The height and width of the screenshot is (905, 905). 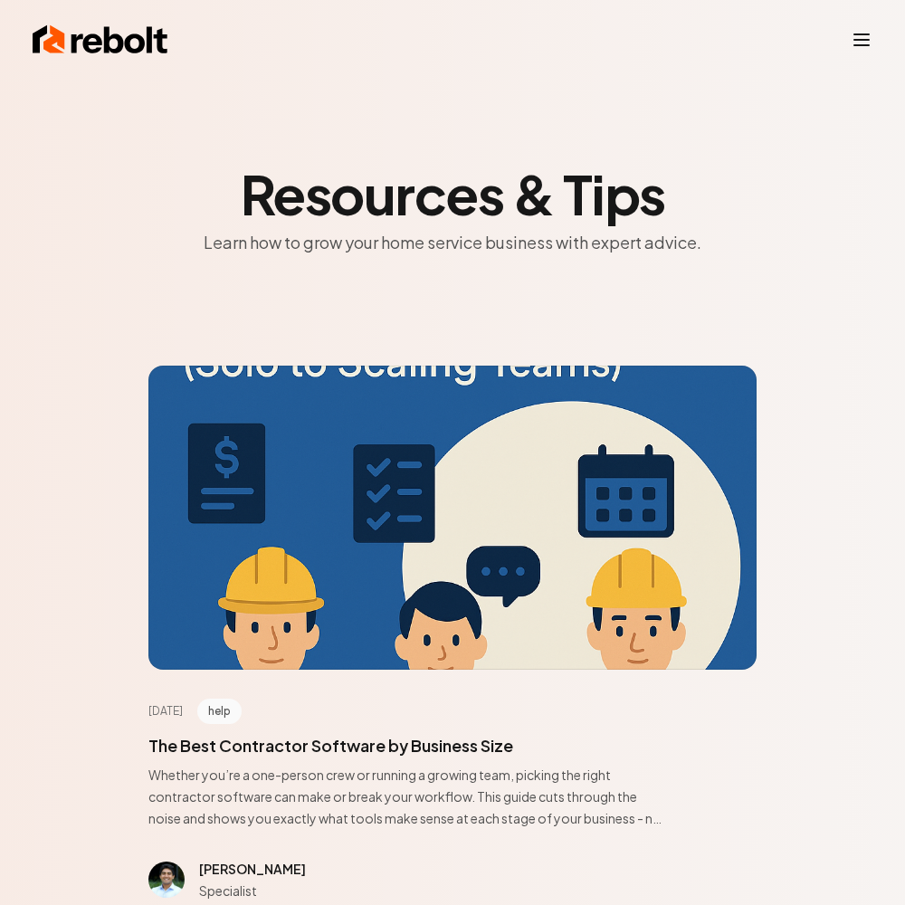 What do you see at coordinates (452, 194) in the screenshot?
I see `h2: Resources & Tips` at bounding box center [452, 194].